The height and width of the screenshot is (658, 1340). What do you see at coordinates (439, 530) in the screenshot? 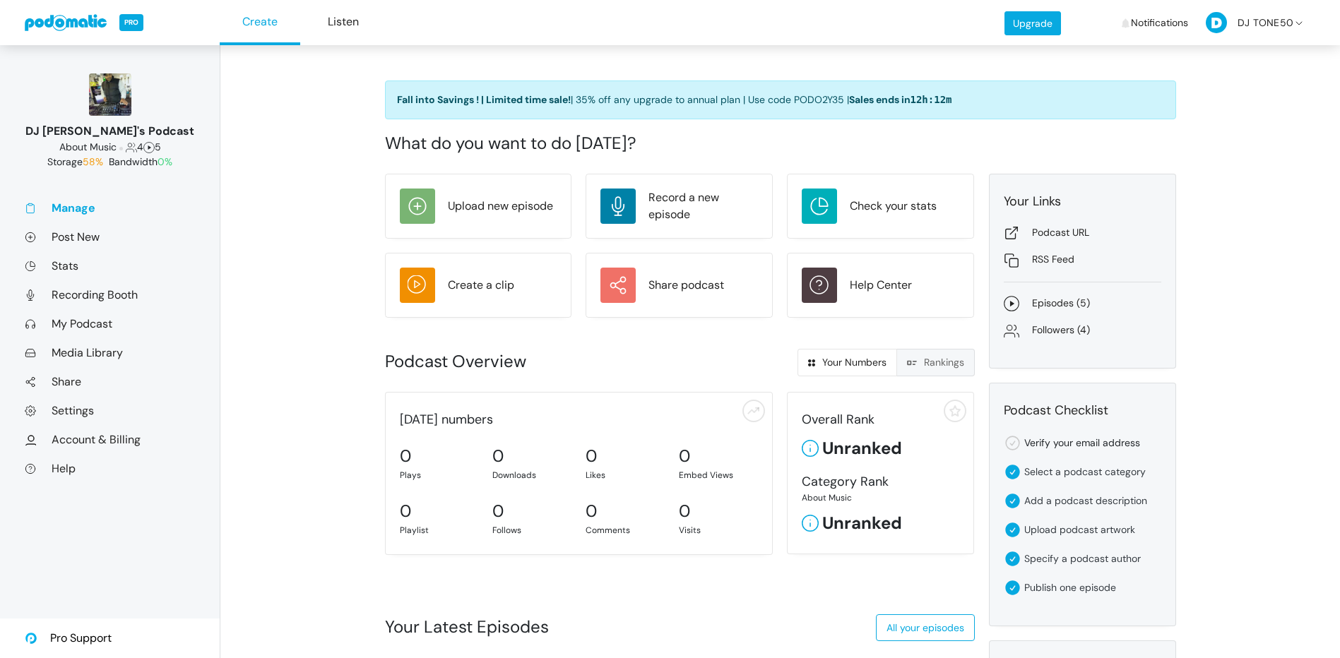
I see `div: Playlist` at bounding box center [439, 530].